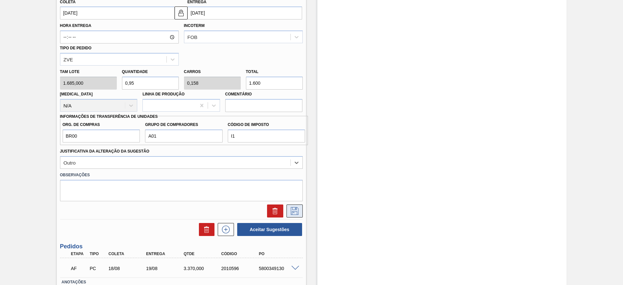 The image size is (623, 285). What do you see at coordinates (119, 26) in the screenshot?
I see `label: Hora Entrega` at bounding box center [119, 26].